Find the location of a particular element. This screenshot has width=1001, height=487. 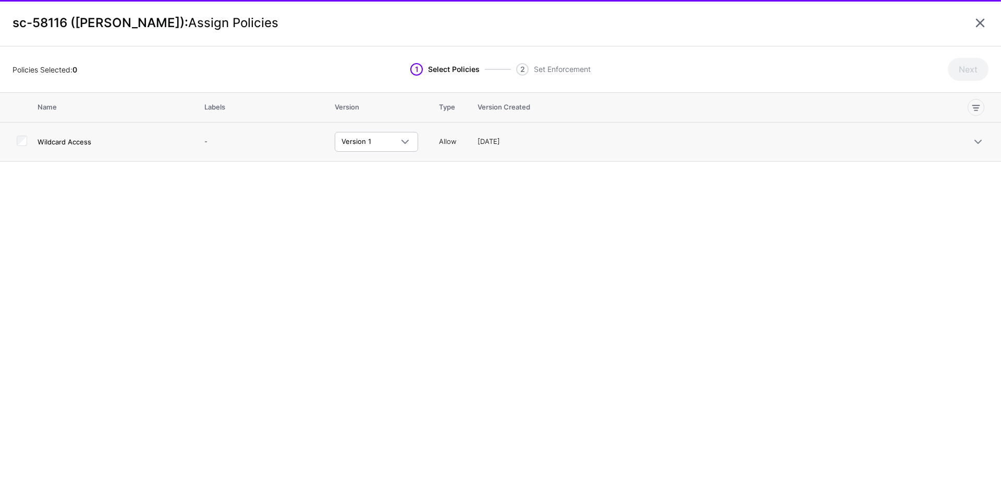

span: Set Enforcement is located at coordinates (562, 69).